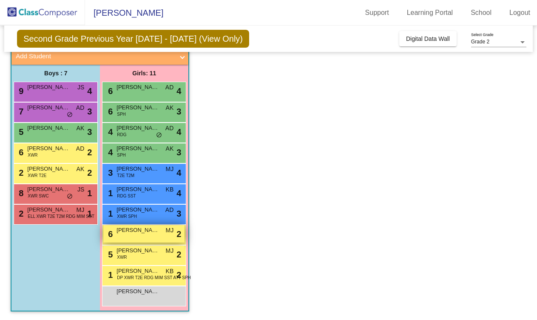 Image resolution: width=537 pixels, height=320 pixels. I want to click on a: Logout, so click(519, 13).